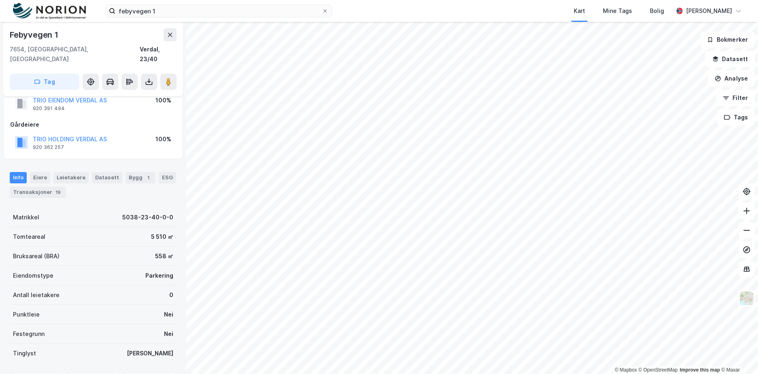 The height and width of the screenshot is (374, 758). What do you see at coordinates (626, 370) in the screenshot?
I see `a: Mapbox` at bounding box center [626, 370].